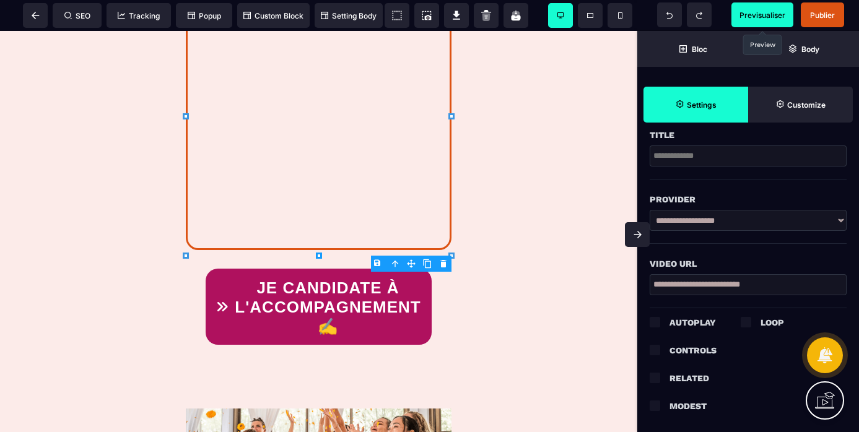  I want to click on span: Setting Body, so click(349, 15).